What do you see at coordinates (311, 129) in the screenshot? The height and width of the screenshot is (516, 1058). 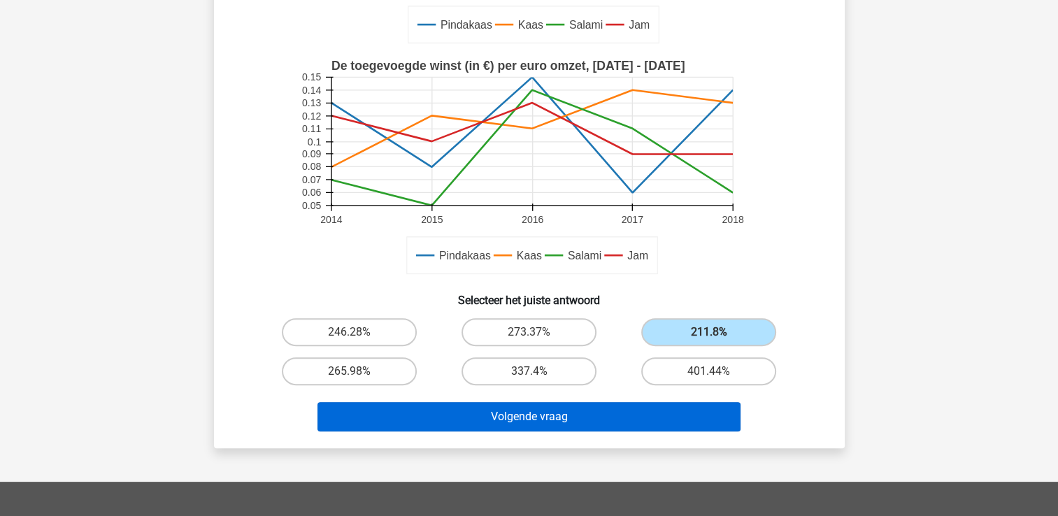 I see `text: 0.11` at bounding box center [311, 129].